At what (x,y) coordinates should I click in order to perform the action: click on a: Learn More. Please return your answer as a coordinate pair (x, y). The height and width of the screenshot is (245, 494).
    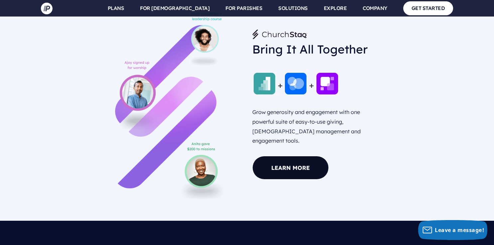
    Looking at the image, I should click on (291, 168).